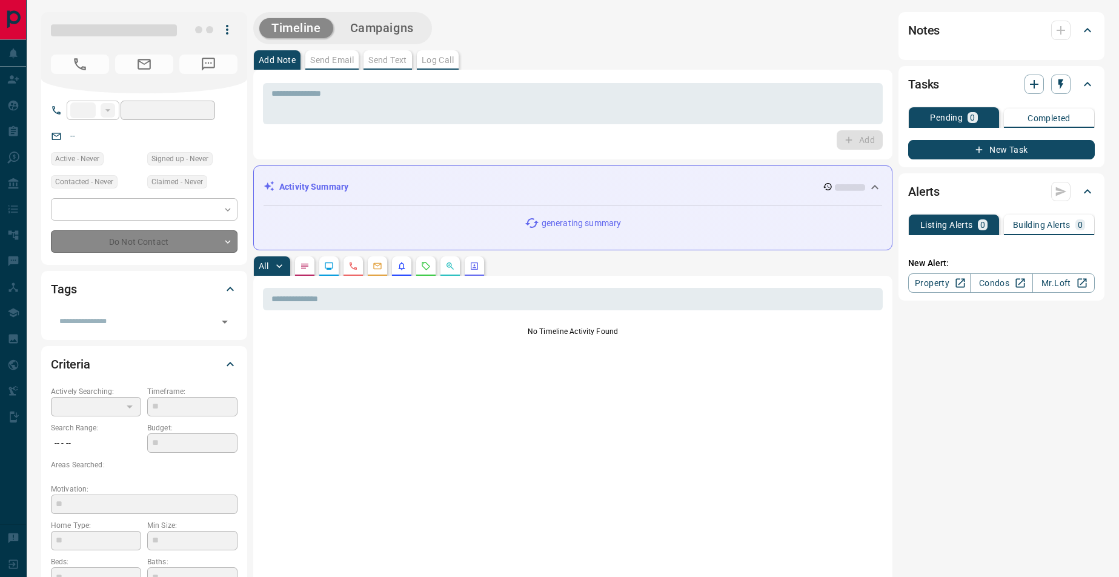 The width and height of the screenshot is (1119, 577). Describe the element at coordinates (377, 266) in the screenshot. I see `svg: Emails` at that location.